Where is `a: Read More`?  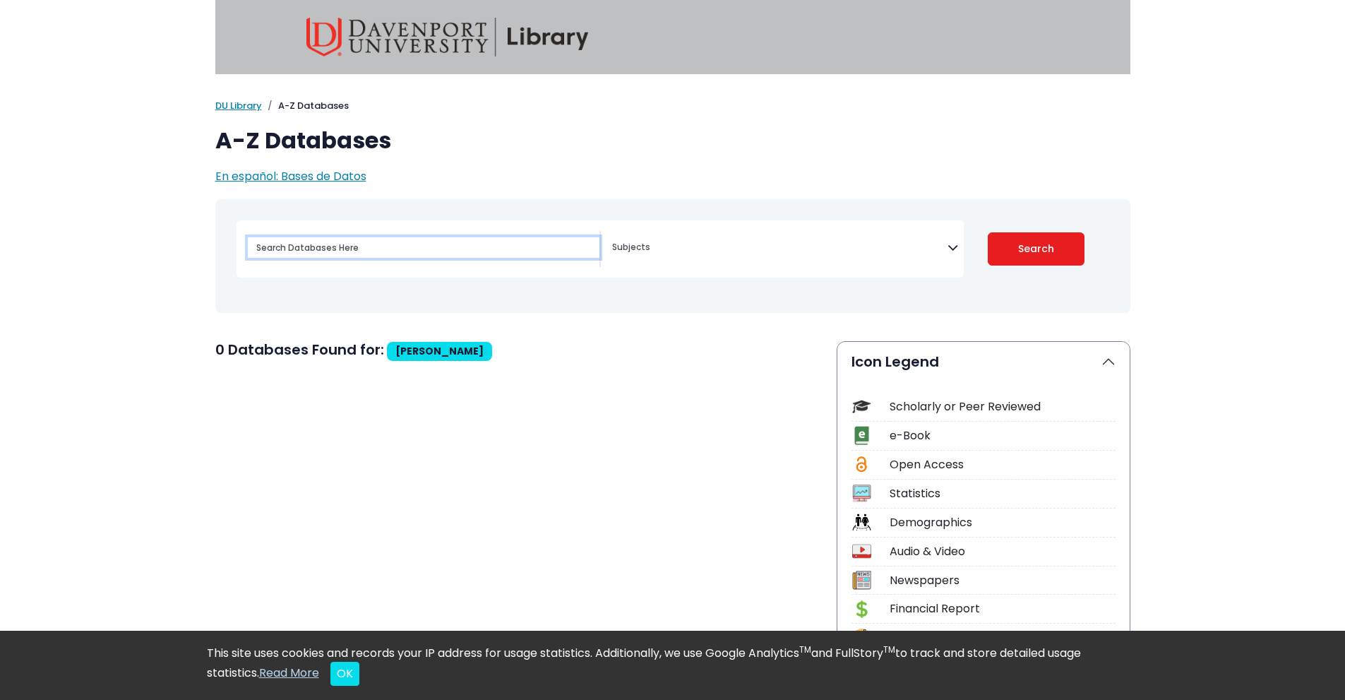 a: Read More is located at coordinates (289, 672).